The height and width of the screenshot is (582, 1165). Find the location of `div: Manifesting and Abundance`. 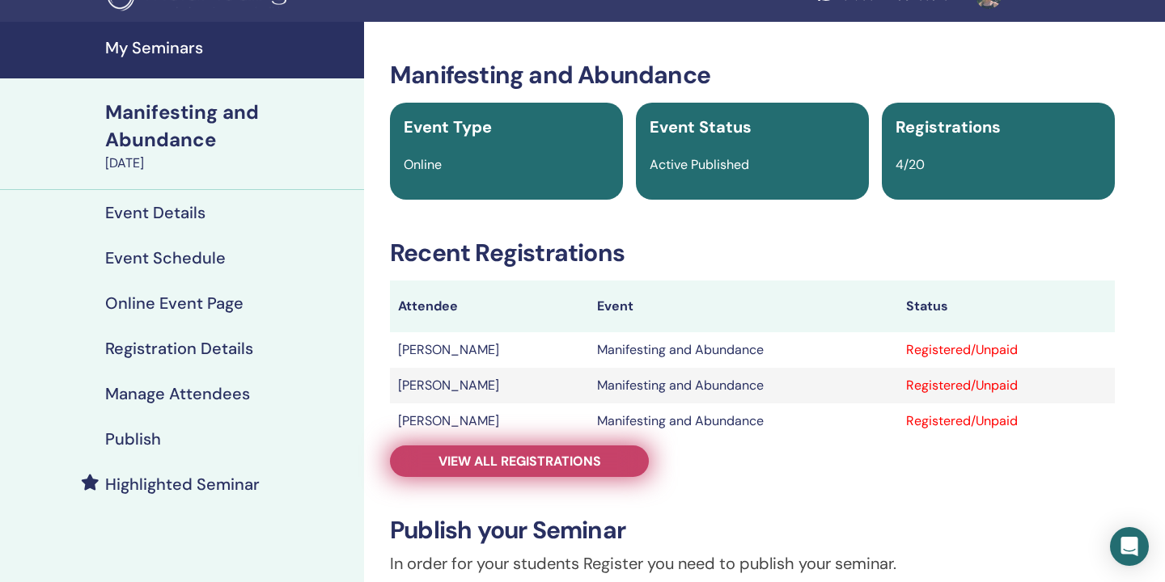

div: Manifesting and Abundance is located at coordinates (230, 126).